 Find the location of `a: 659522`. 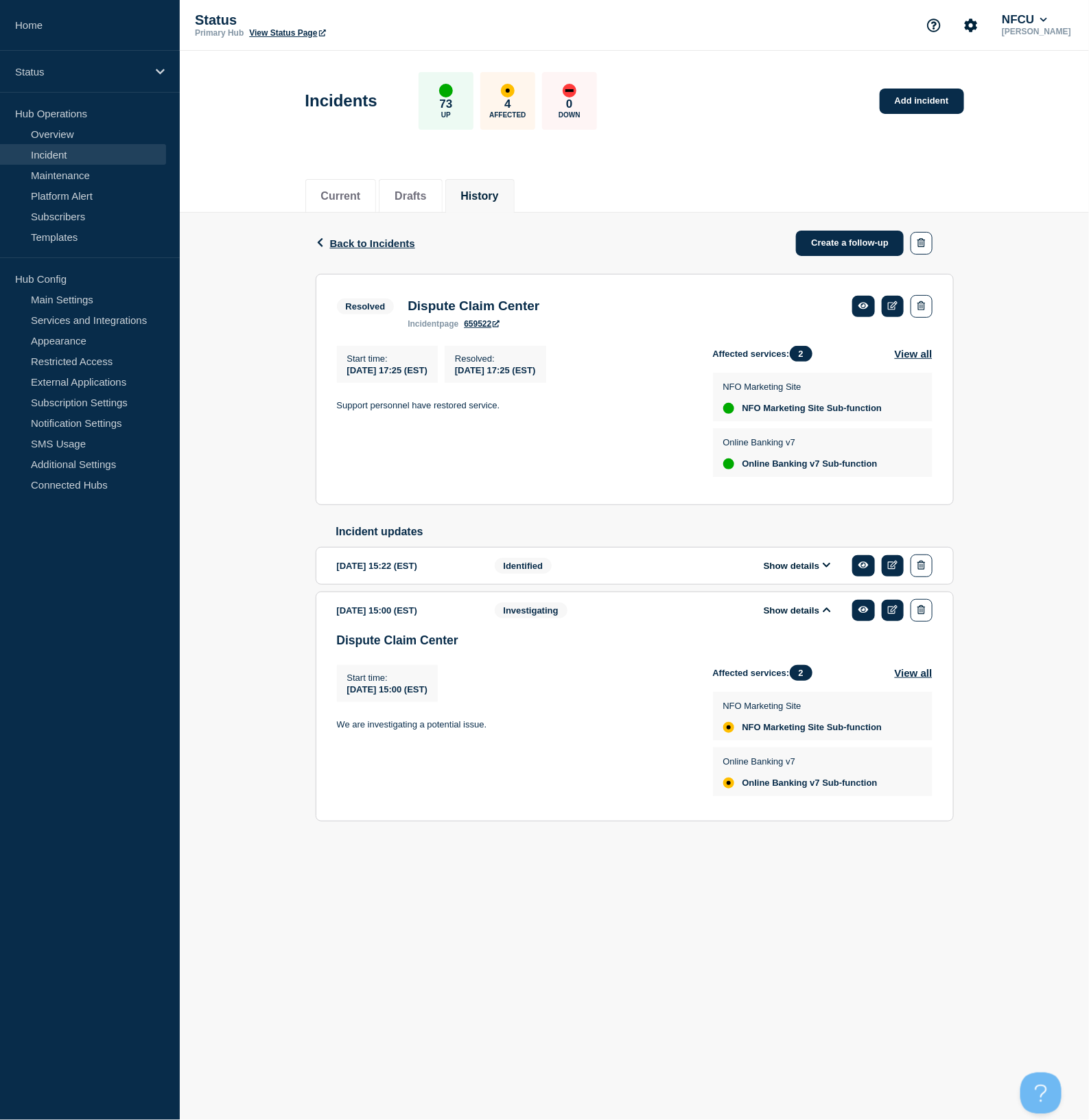

a: 659522 is located at coordinates (482, 324).